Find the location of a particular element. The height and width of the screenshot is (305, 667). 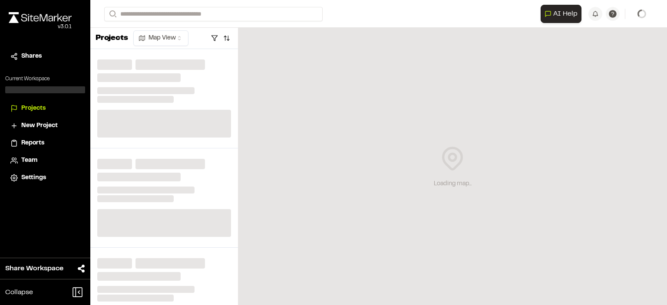

a: Reports is located at coordinates (45, 143).